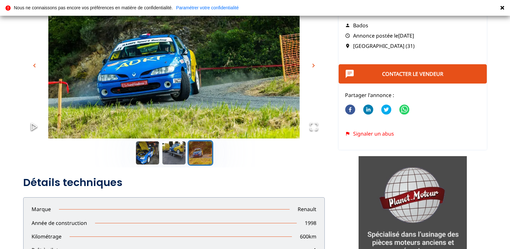  I want to click on button: Open Fullscreen, so click(314, 127).